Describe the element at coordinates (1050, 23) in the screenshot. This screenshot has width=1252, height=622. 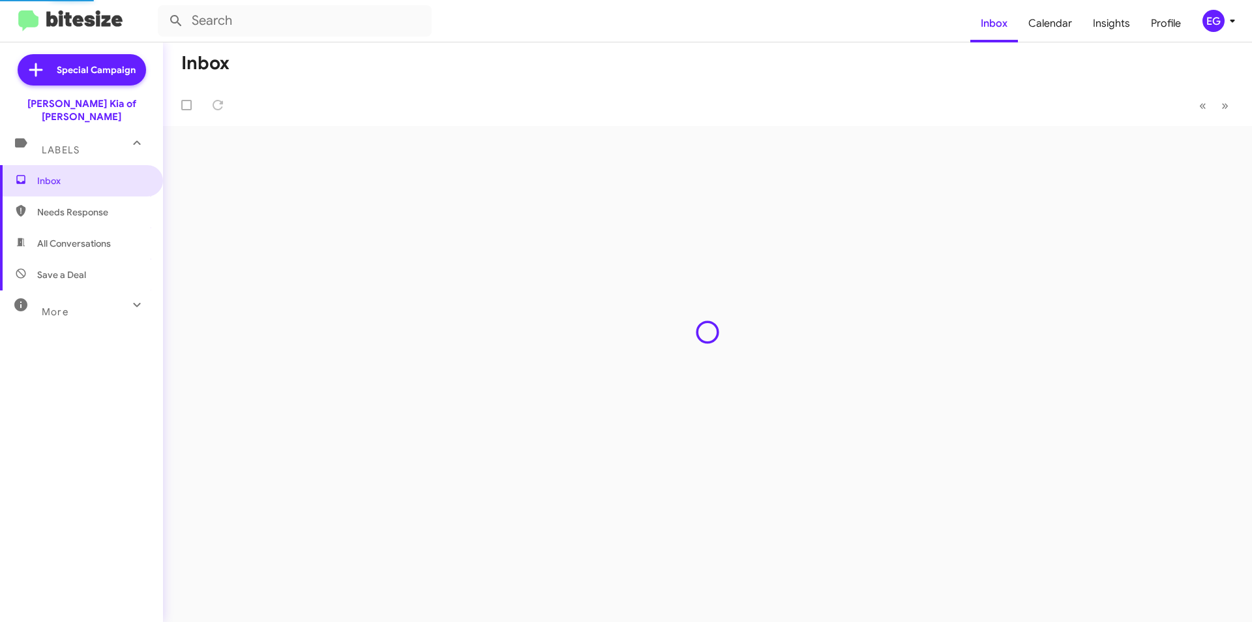
I see `a: Calendar` at that location.